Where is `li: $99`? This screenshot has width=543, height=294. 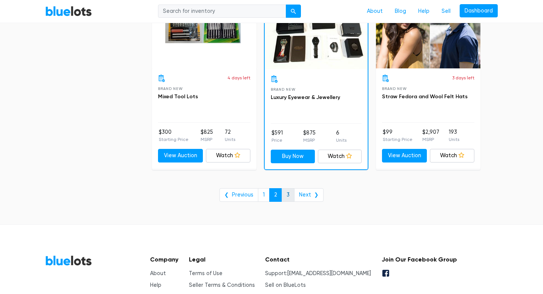
li: $99 is located at coordinates (398, 135).